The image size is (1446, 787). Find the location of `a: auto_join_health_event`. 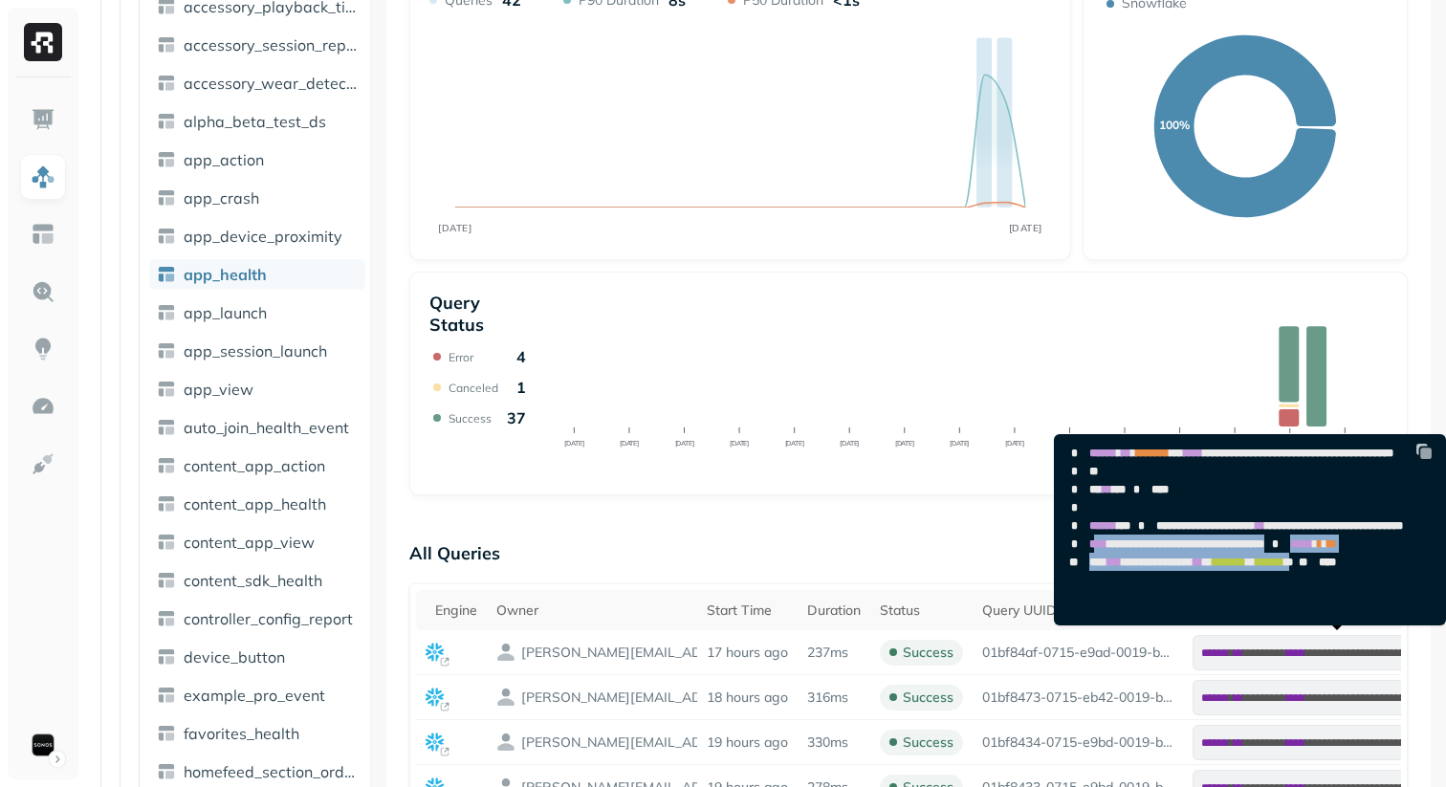

a: auto_join_health_event is located at coordinates (257, 427).